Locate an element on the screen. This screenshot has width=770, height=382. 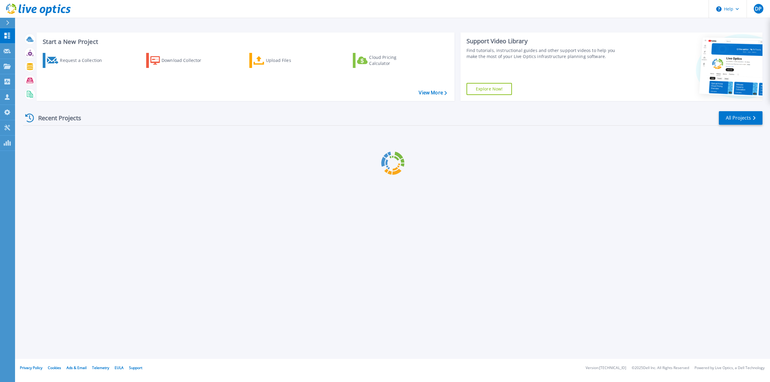
a: Explore Now! is located at coordinates (489, 89).